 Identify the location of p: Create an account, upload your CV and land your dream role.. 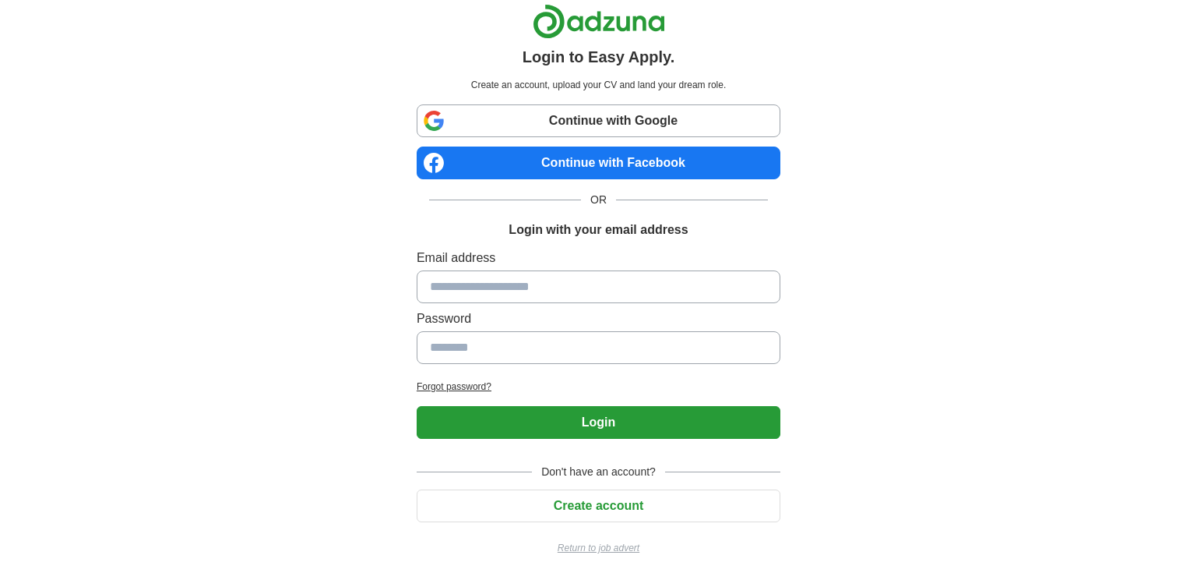
(598, 85).